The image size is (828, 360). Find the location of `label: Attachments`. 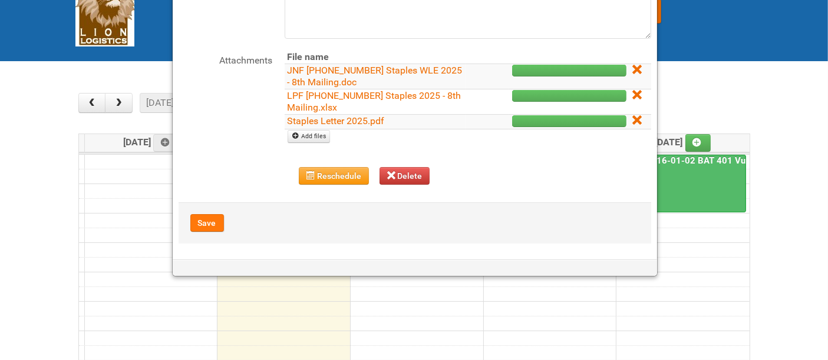

label: Attachments is located at coordinates (226, 59).